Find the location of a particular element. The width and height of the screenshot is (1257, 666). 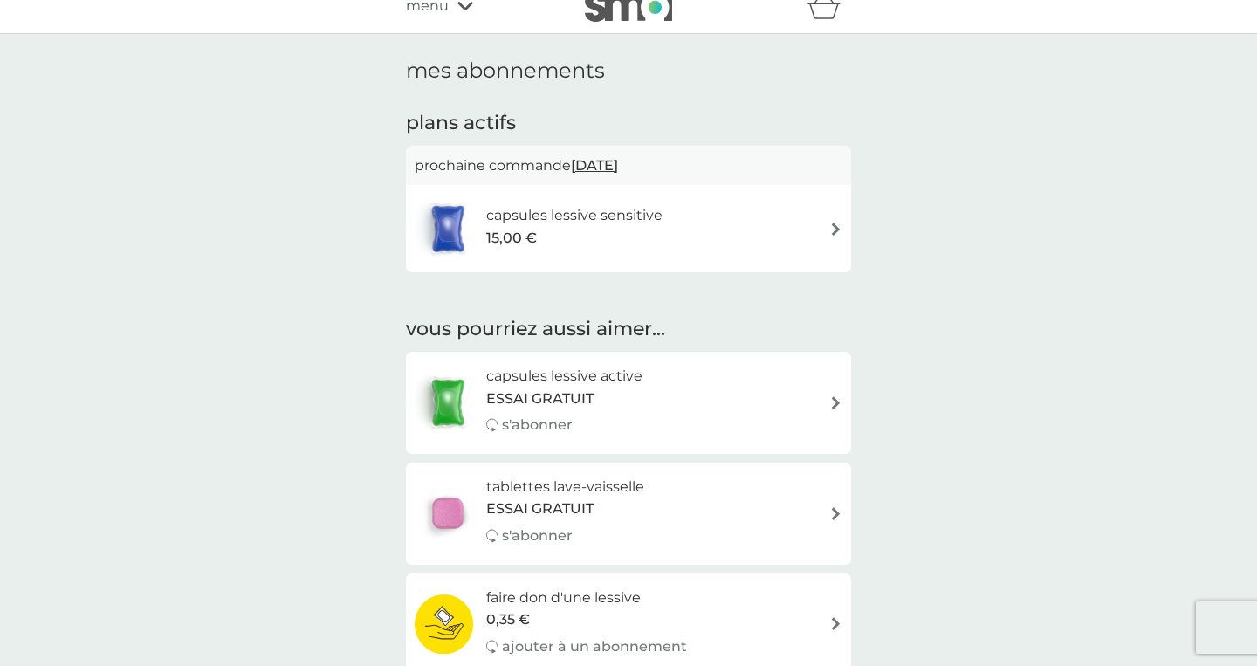

img: tablettes lave-vaisselle is located at coordinates (448, 513).